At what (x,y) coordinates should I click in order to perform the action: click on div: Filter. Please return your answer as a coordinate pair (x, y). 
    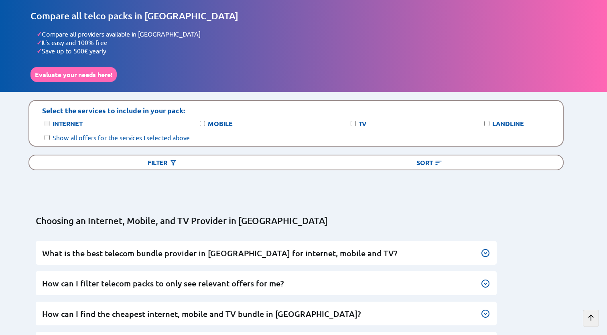
    Looking at the image, I should click on (162, 162).